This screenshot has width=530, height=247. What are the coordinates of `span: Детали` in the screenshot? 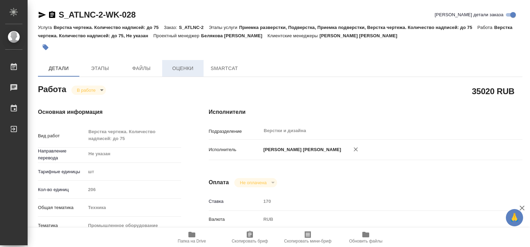 It's located at (59, 68).